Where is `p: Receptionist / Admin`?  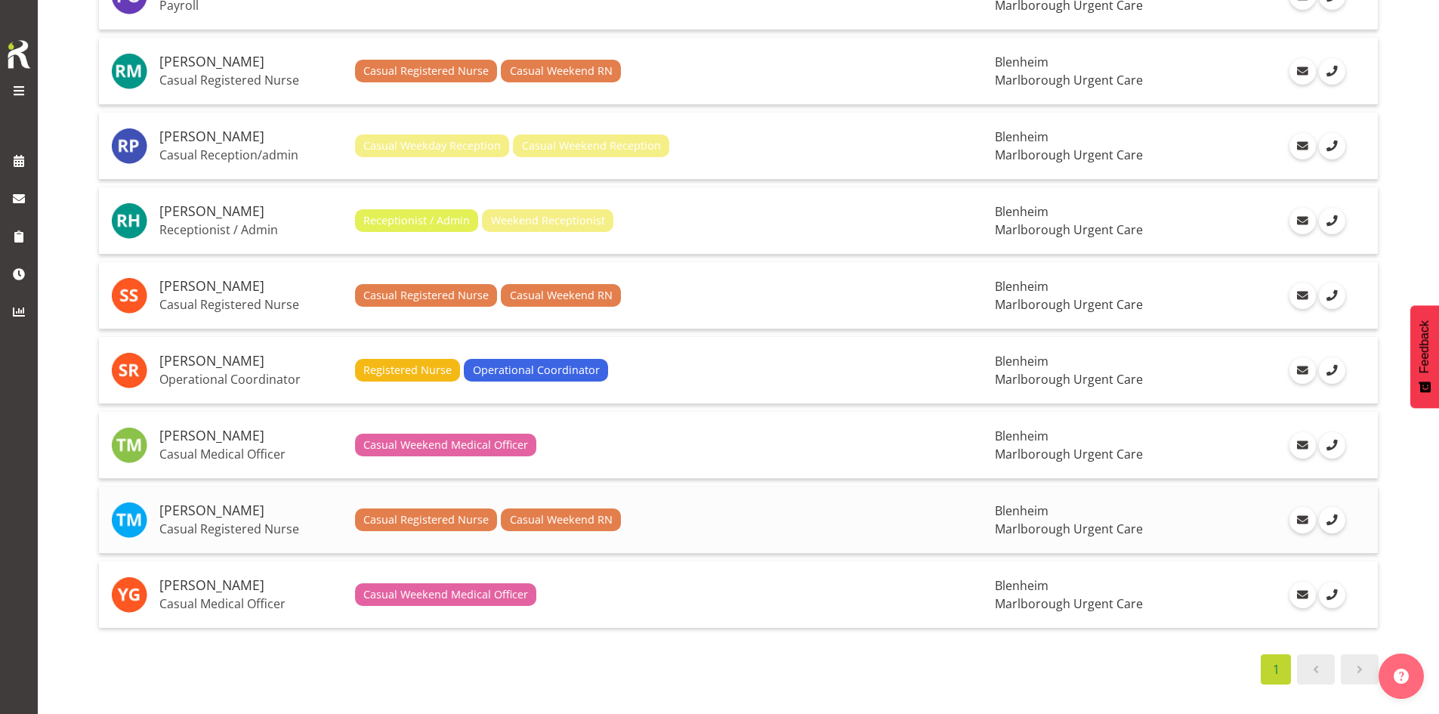 p: Receptionist / Admin is located at coordinates (251, 230).